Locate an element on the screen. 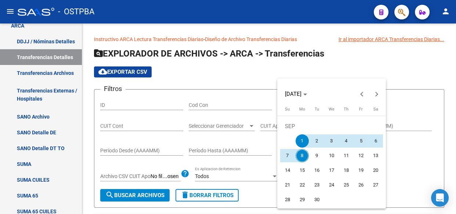  span: 15 is located at coordinates (302, 170).